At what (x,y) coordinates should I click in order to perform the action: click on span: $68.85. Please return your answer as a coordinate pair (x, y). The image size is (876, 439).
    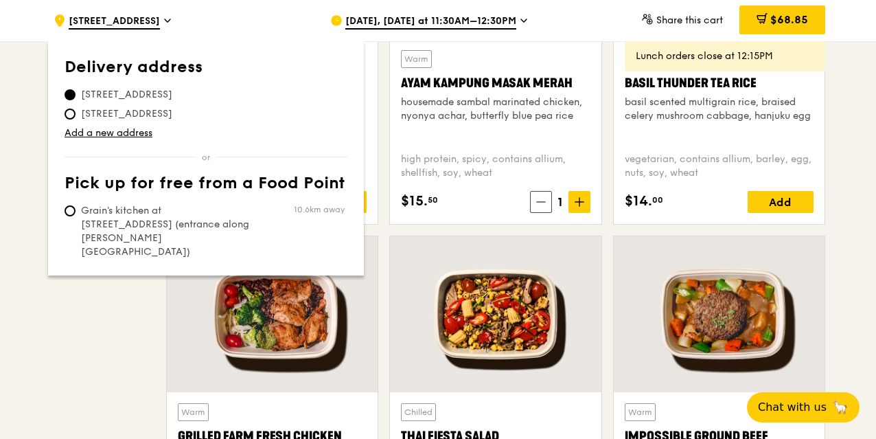
    Looking at the image, I should click on (789, 19).